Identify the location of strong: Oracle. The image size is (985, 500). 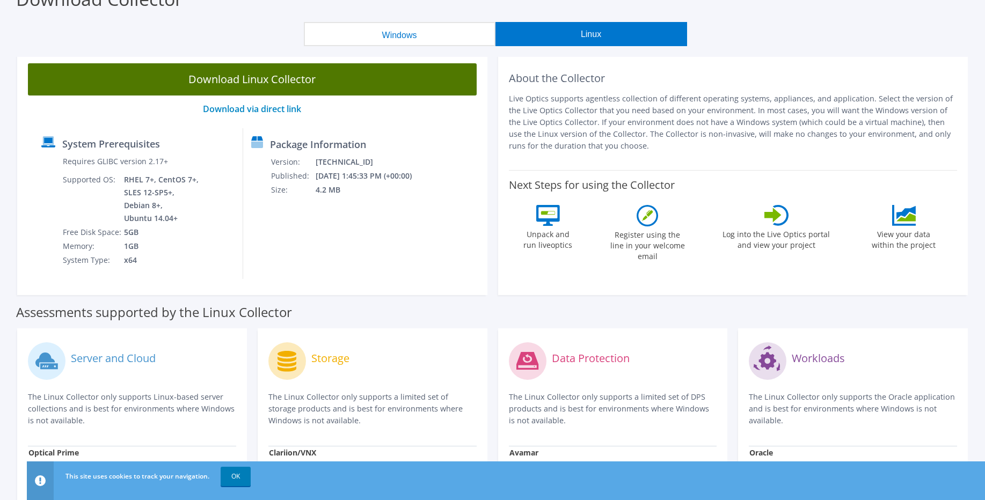
(761, 452).